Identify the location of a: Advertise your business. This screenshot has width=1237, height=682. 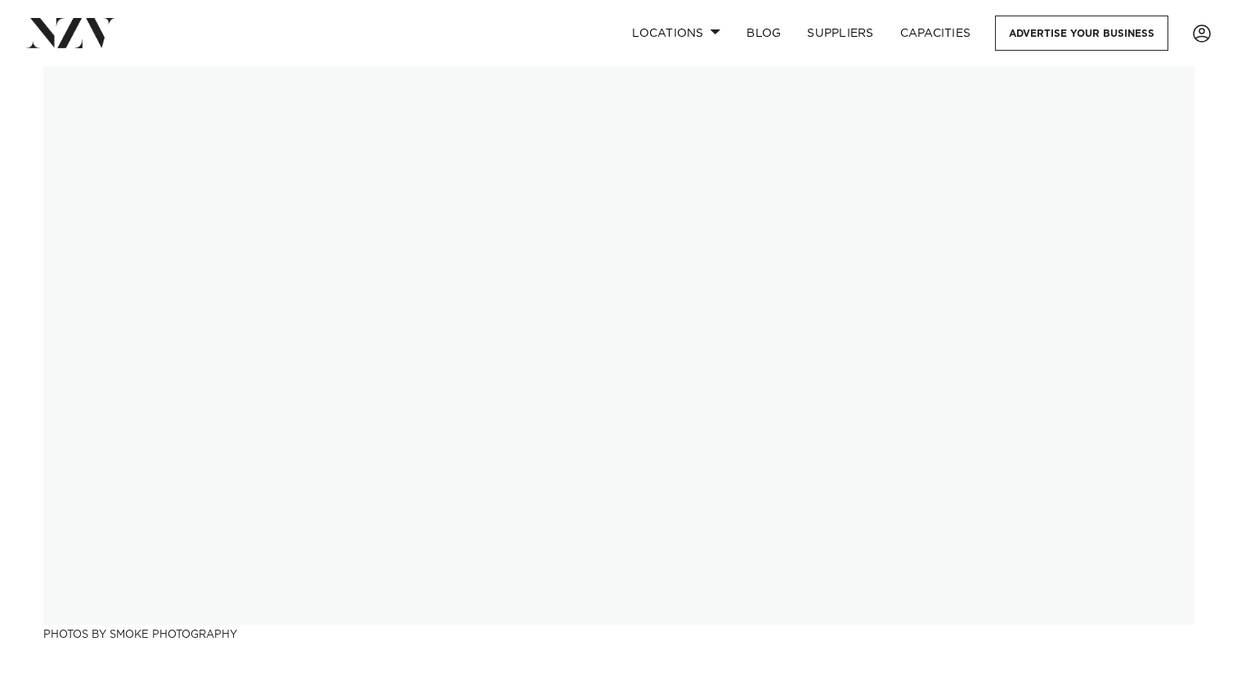
(1082, 33).